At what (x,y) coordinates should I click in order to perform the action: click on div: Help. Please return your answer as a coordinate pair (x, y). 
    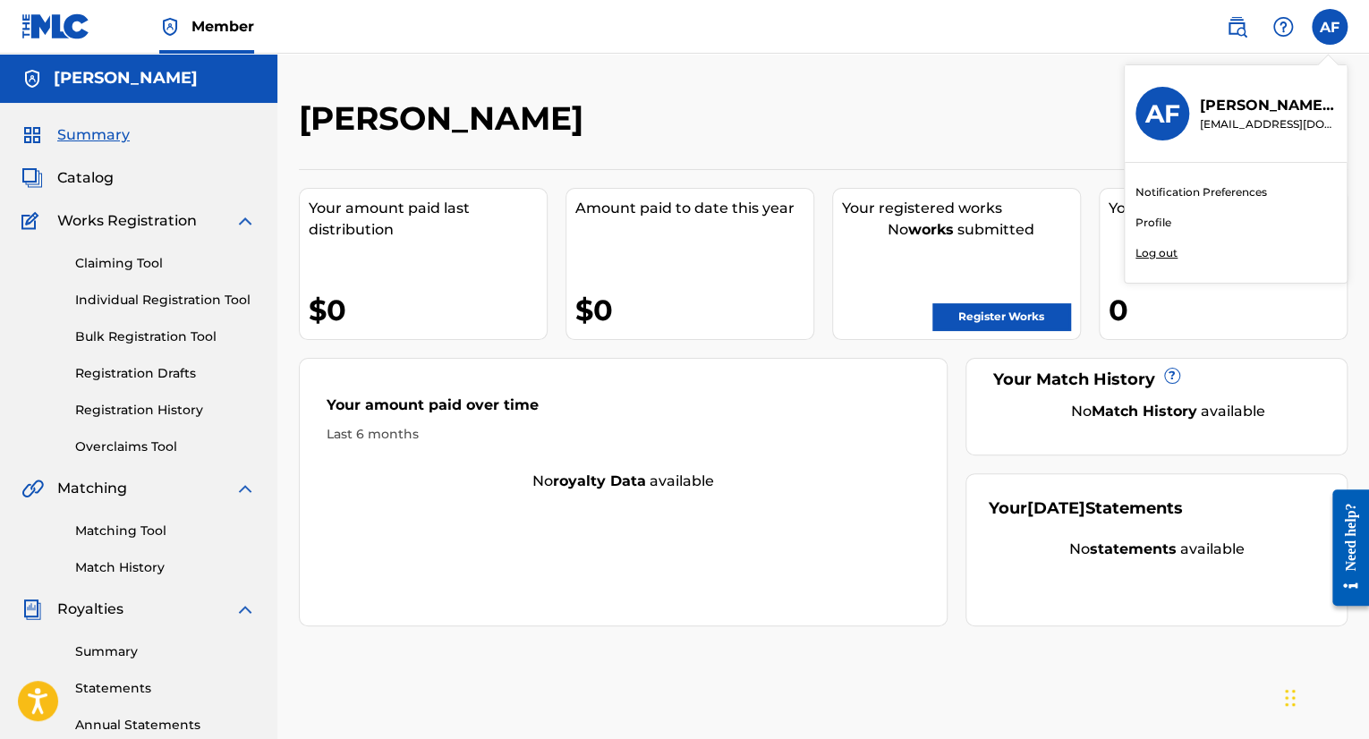
    Looking at the image, I should click on (1283, 27).